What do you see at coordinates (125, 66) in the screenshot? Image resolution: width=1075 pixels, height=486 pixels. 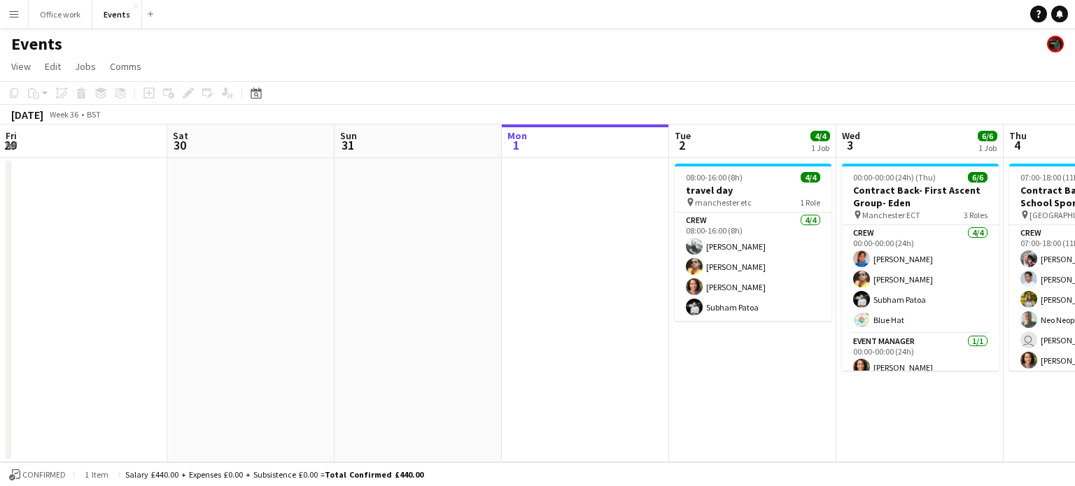 I see `a: Comms` at bounding box center [125, 66].